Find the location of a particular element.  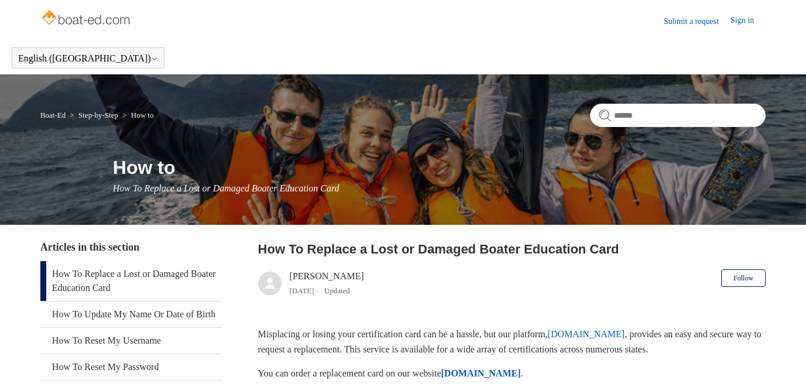

a: How To Reset My Username is located at coordinates (131, 341).